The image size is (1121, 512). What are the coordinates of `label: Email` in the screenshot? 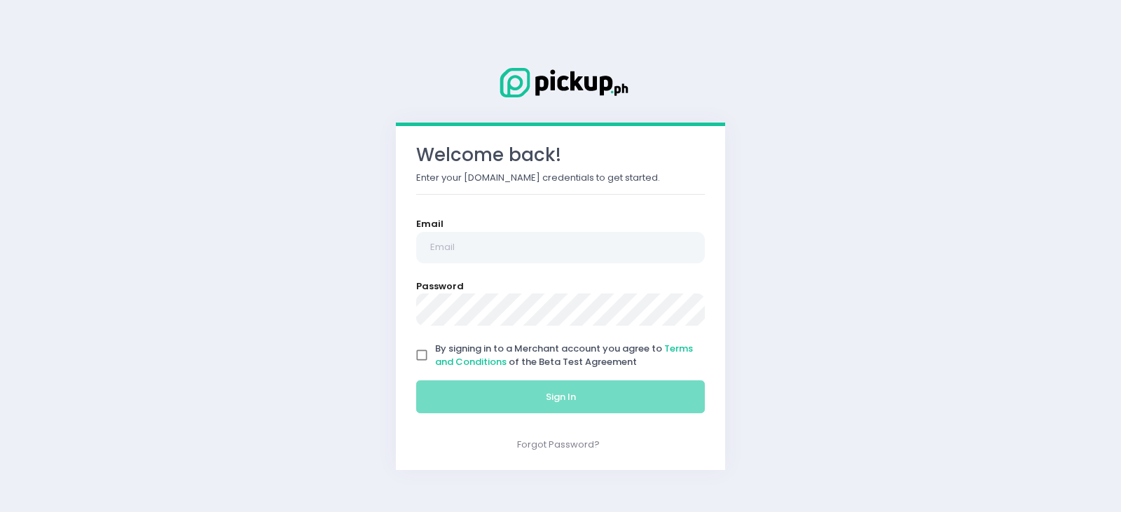 It's located at (430, 224).